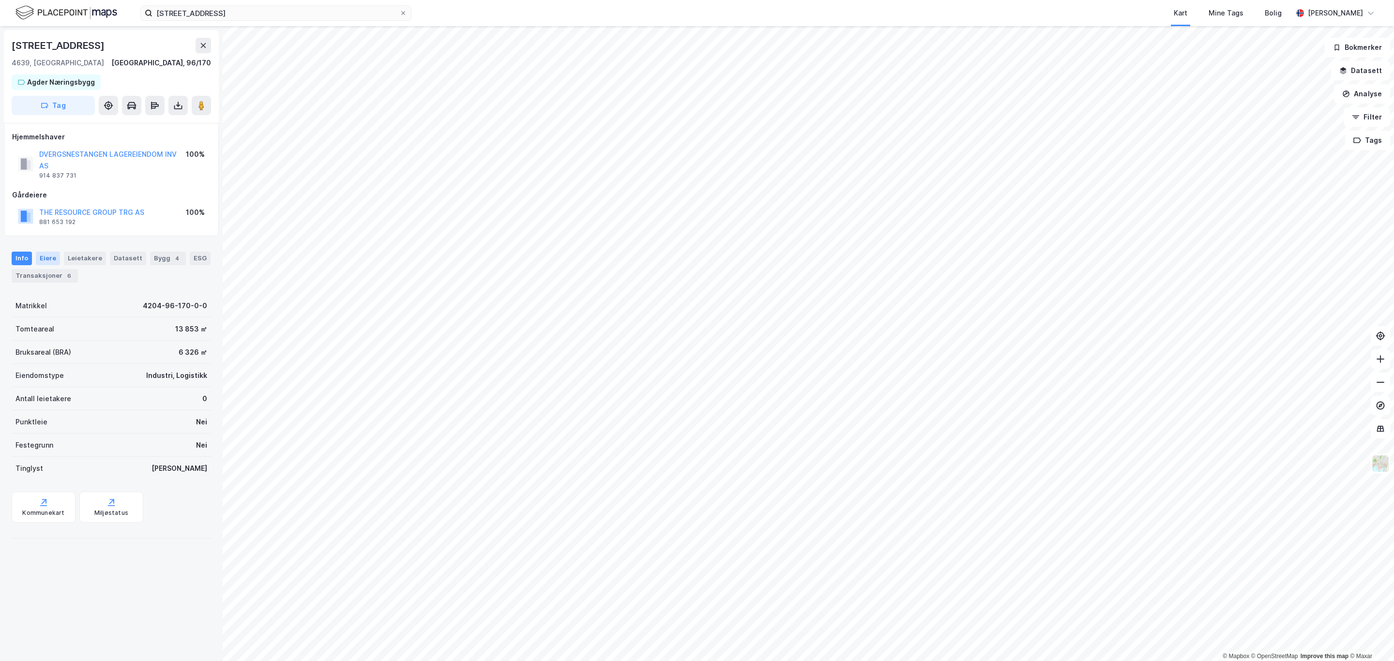 This screenshot has width=1394, height=661. I want to click on div: Eiendomstype, so click(40, 376).